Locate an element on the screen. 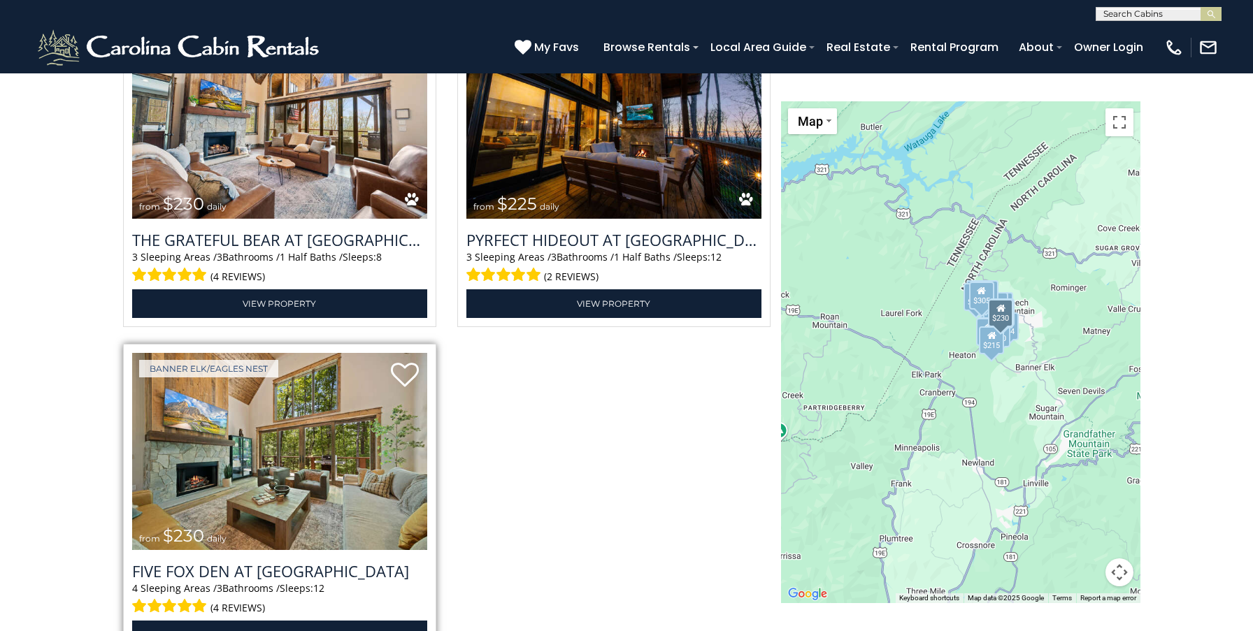 The height and width of the screenshot is (631, 1253). span: (2 reviews) is located at coordinates (571, 277).